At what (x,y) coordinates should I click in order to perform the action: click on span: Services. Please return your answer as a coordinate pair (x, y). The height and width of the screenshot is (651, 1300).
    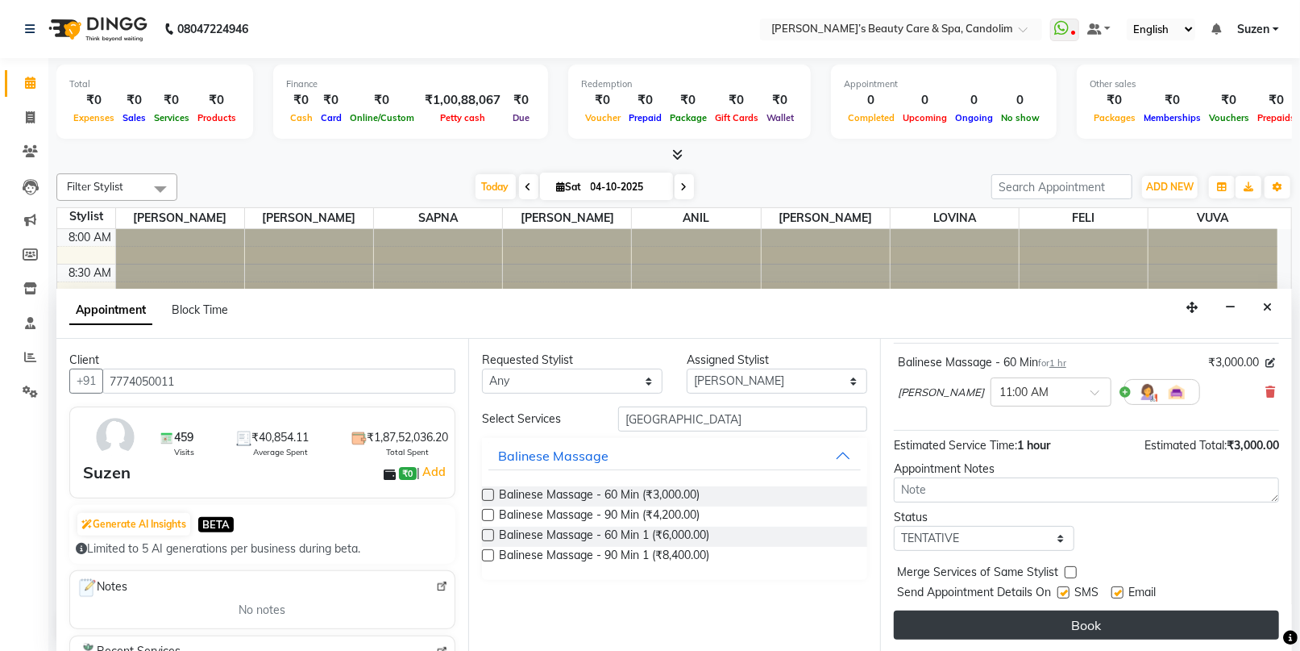
    Looking at the image, I should click on (172, 118).